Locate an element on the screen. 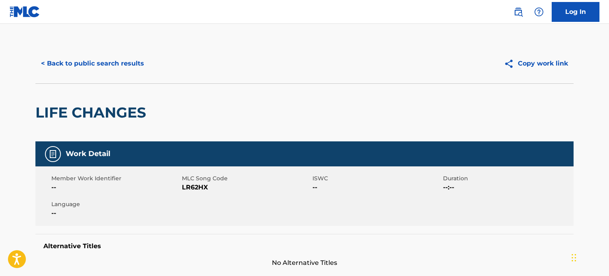  span: Duration is located at coordinates (507, 179).